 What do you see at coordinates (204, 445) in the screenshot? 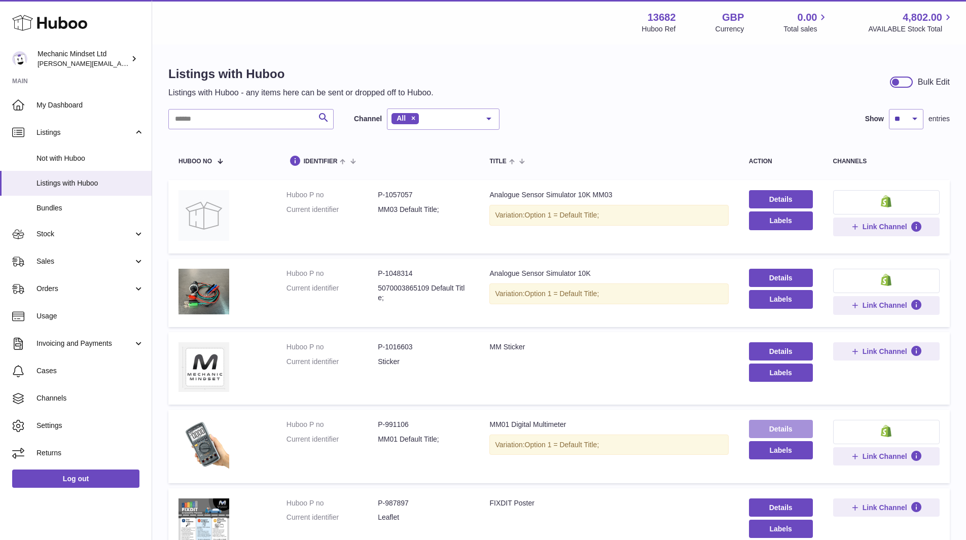
I see `img: MM01 Digital Multimeter` at bounding box center [204, 445].